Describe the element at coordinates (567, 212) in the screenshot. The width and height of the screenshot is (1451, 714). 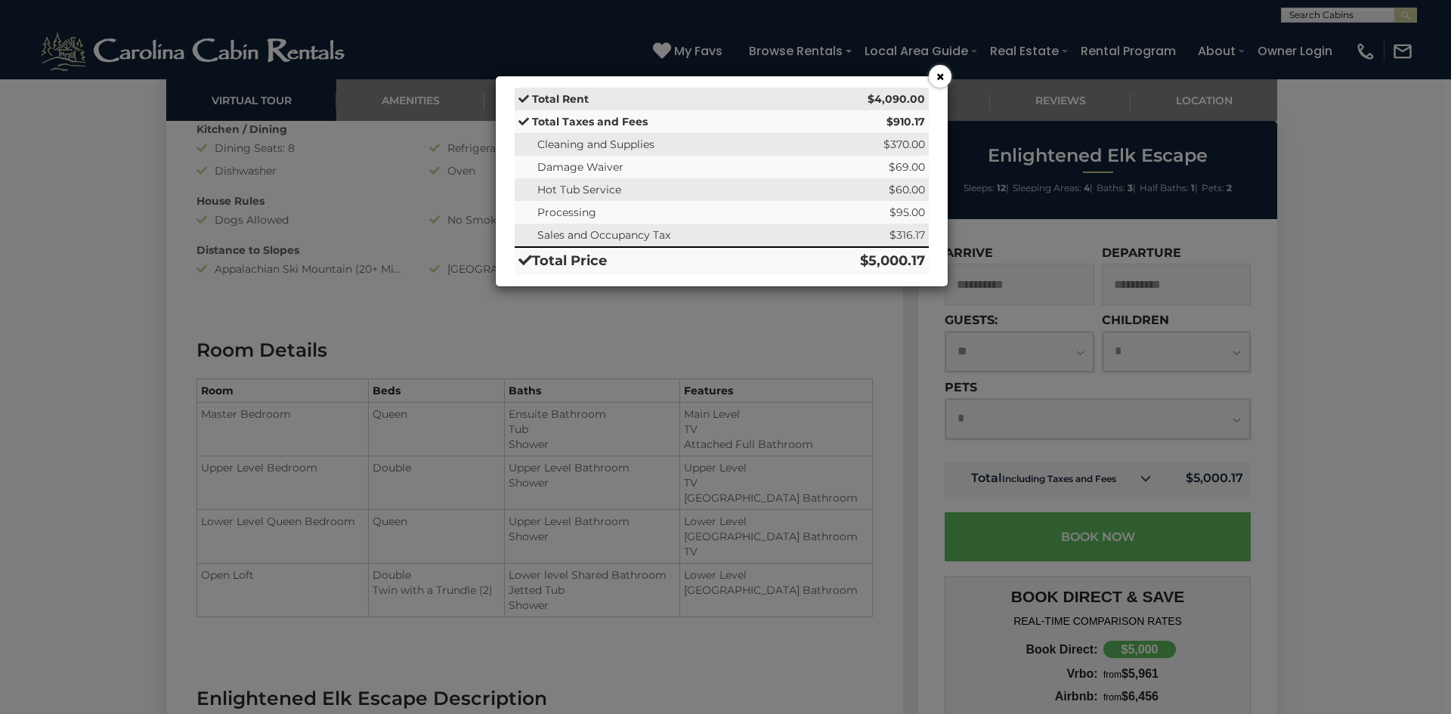
I see `span: Processing` at that location.